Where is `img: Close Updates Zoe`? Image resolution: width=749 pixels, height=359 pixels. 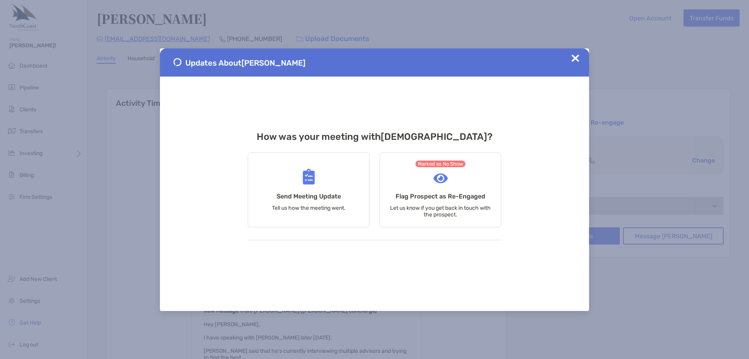 img: Close Updates Zoe is located at coordinates (575, 58).